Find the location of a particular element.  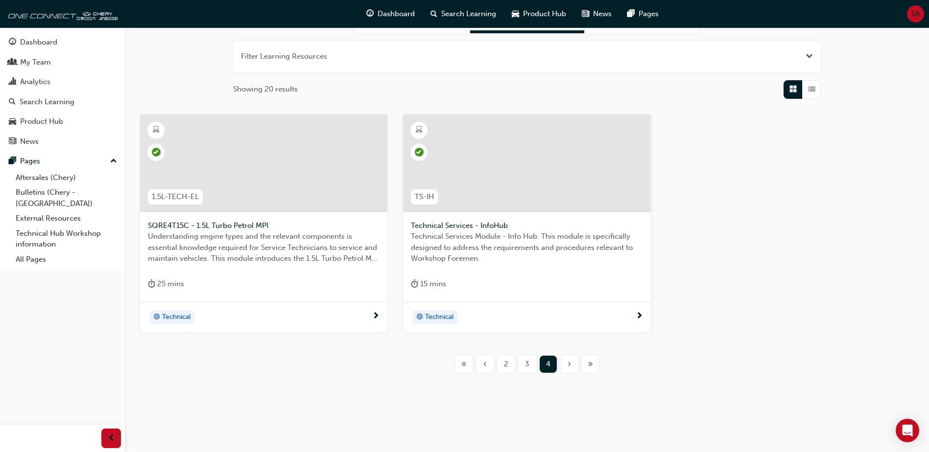

button: Page 4 is located at coordinates (548, 364).